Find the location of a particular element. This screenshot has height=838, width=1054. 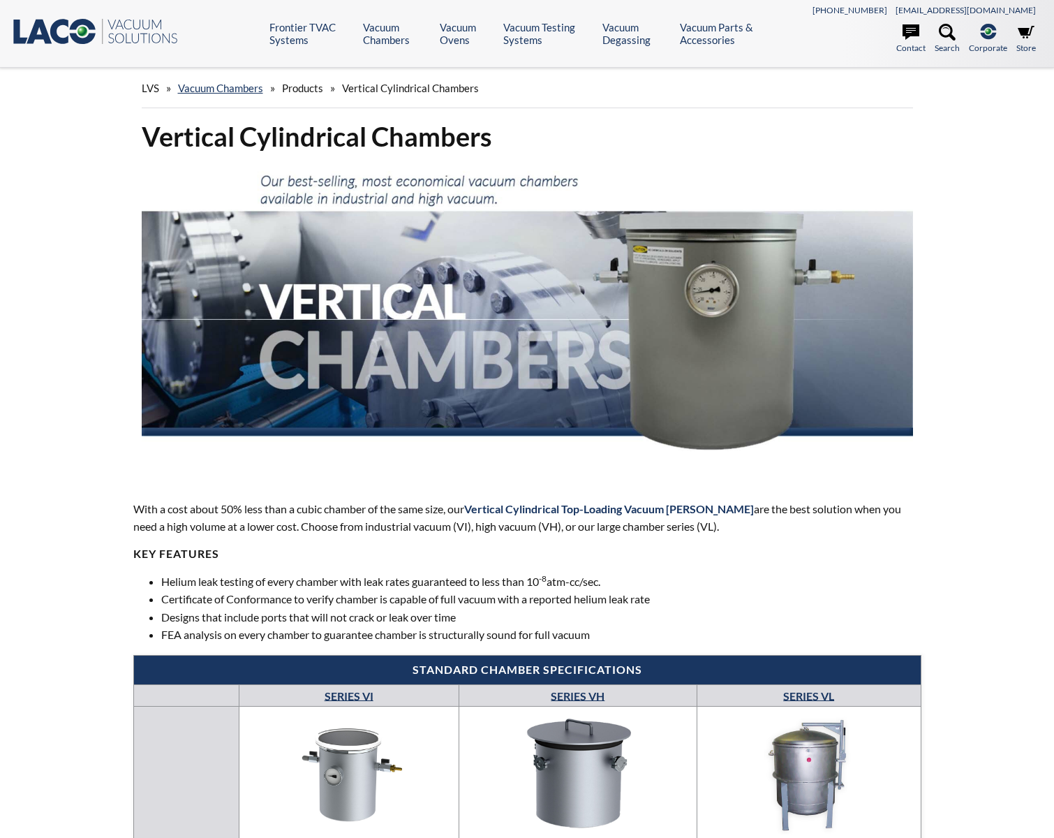

li: Certificate of Conformance to verify chamber is capable of full vacuum with a reported helium lea... is located at coordinates (541, 599).